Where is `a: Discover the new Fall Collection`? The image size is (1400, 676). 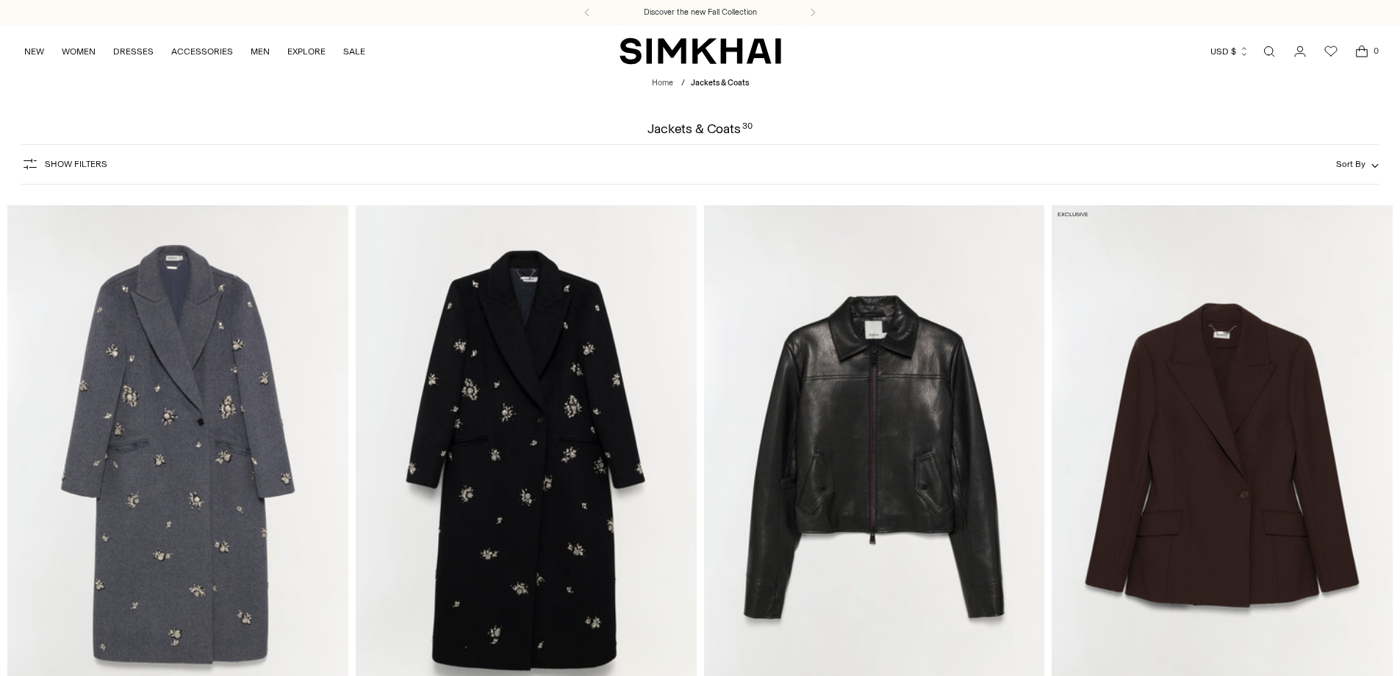
a: Discover the new Fall Collection is located at coordinates (701, 12).